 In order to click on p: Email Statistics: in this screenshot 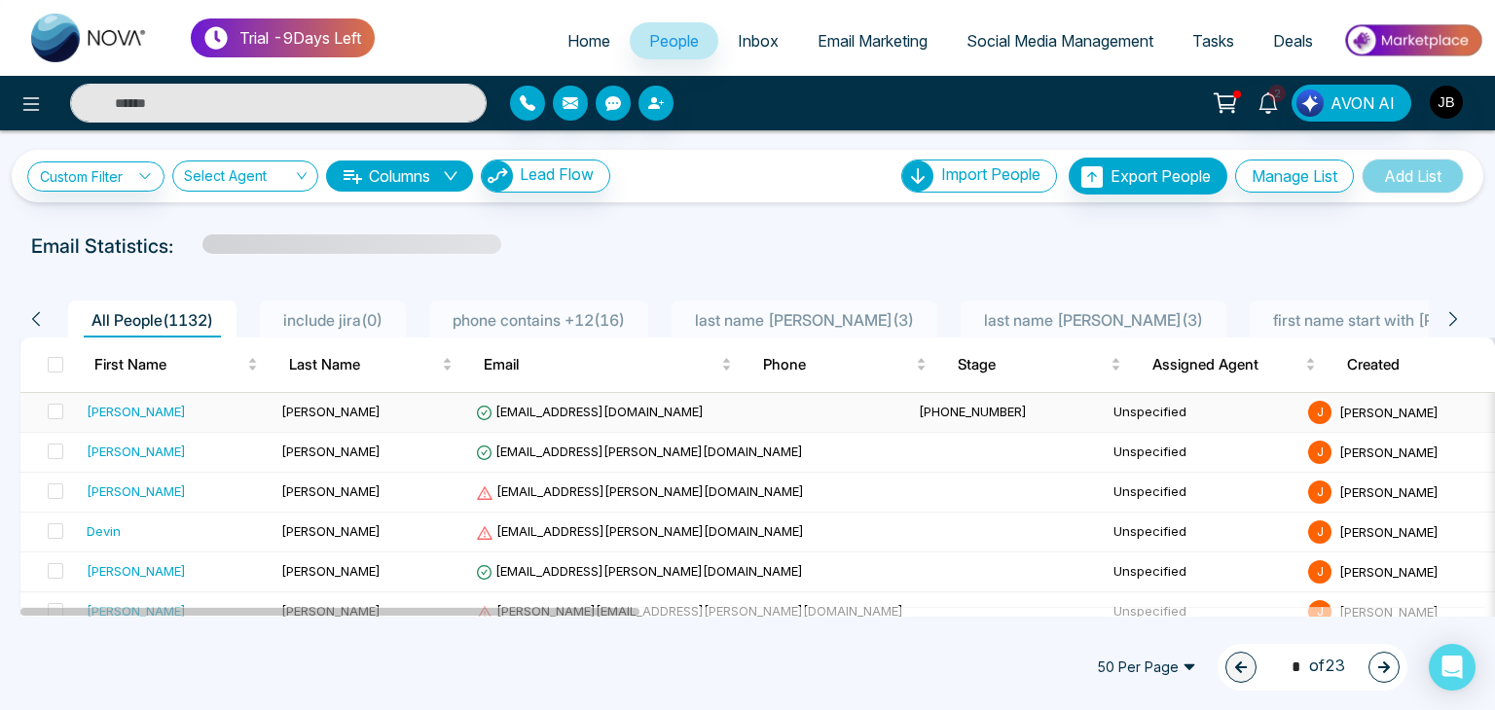, I will do `click(102, 246)`.